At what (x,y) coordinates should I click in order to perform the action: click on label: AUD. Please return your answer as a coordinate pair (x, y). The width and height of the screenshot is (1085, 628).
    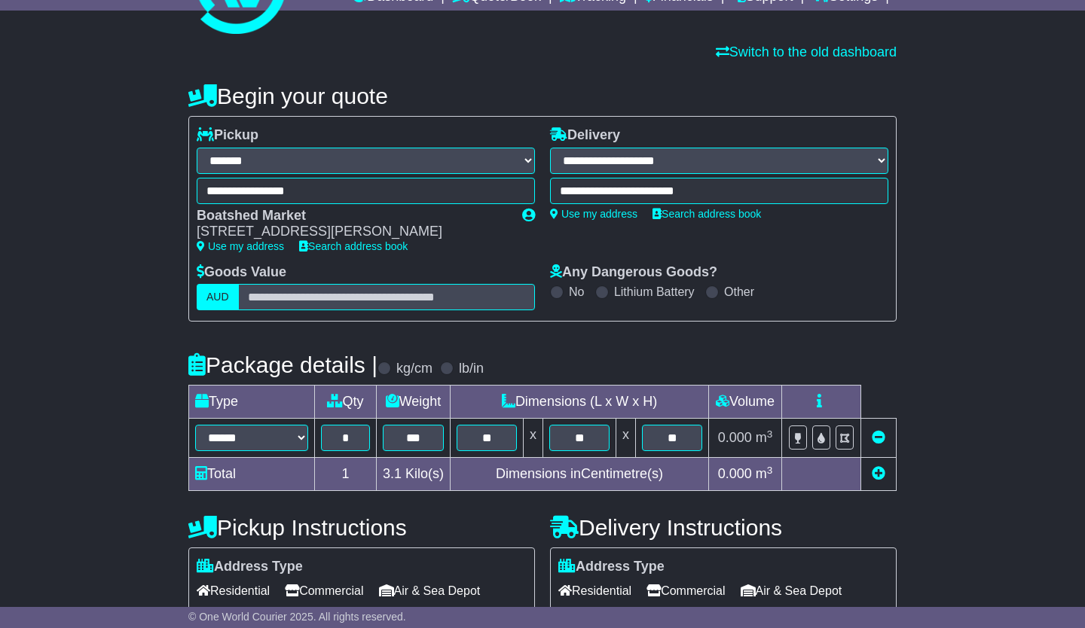
    Looking at the image, I should click on (218, 297).